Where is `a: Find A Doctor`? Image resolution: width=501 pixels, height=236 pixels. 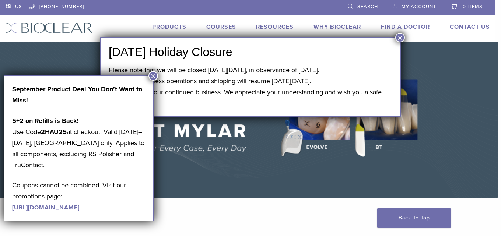
a: Find A Doctor is located at coordinates (406, 27).